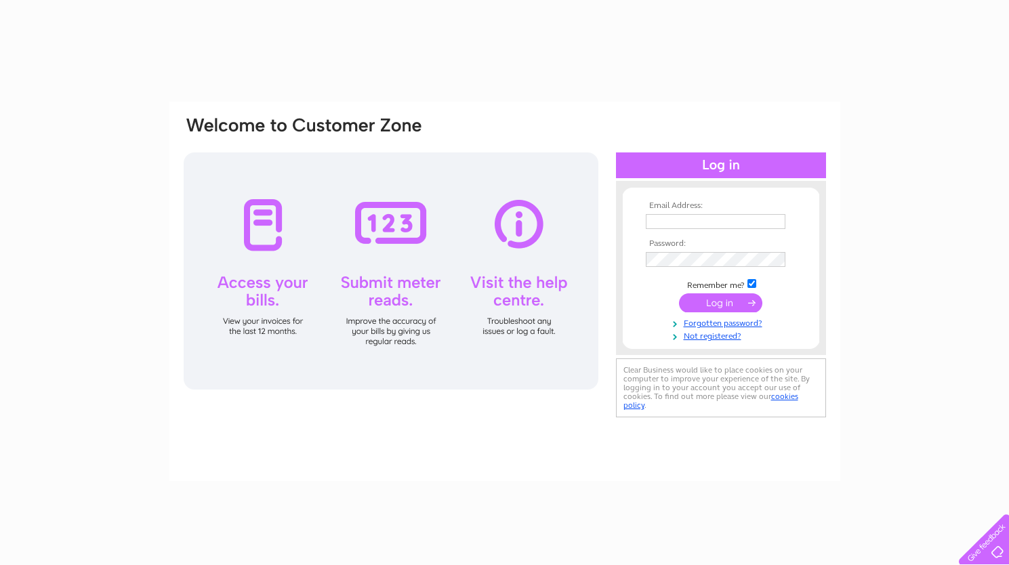 Image resolution: width=1009 pixels, height=565 pixels. Describe the element at coordinates (722, 335) in the screenshot. I see `a: Not registered?` at that location.